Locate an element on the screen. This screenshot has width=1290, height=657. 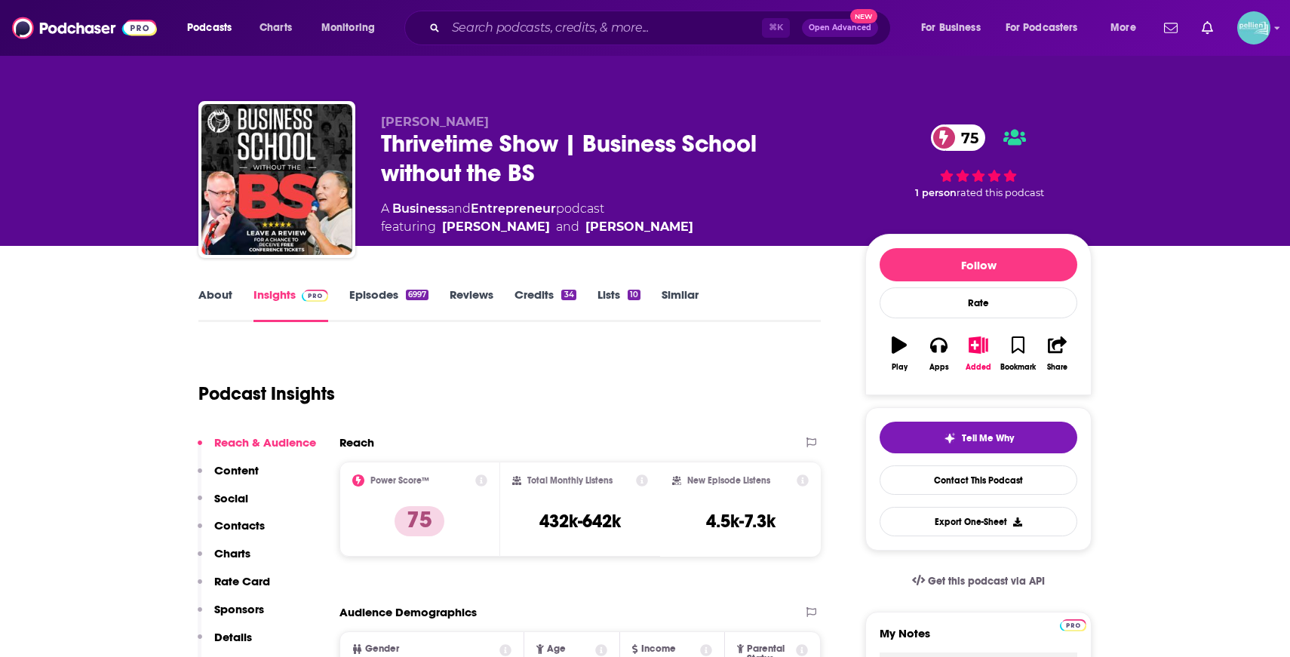
a: Episodes6997 is located at coordinates (389, 305).